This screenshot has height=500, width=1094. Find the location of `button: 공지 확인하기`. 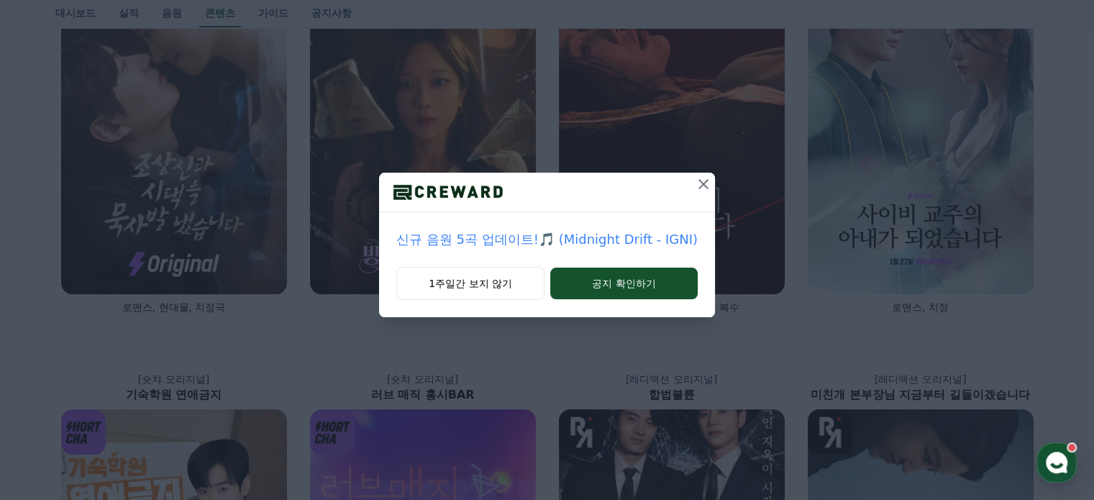

button: 공지 확인하기 is located at coordinates (624, 283).